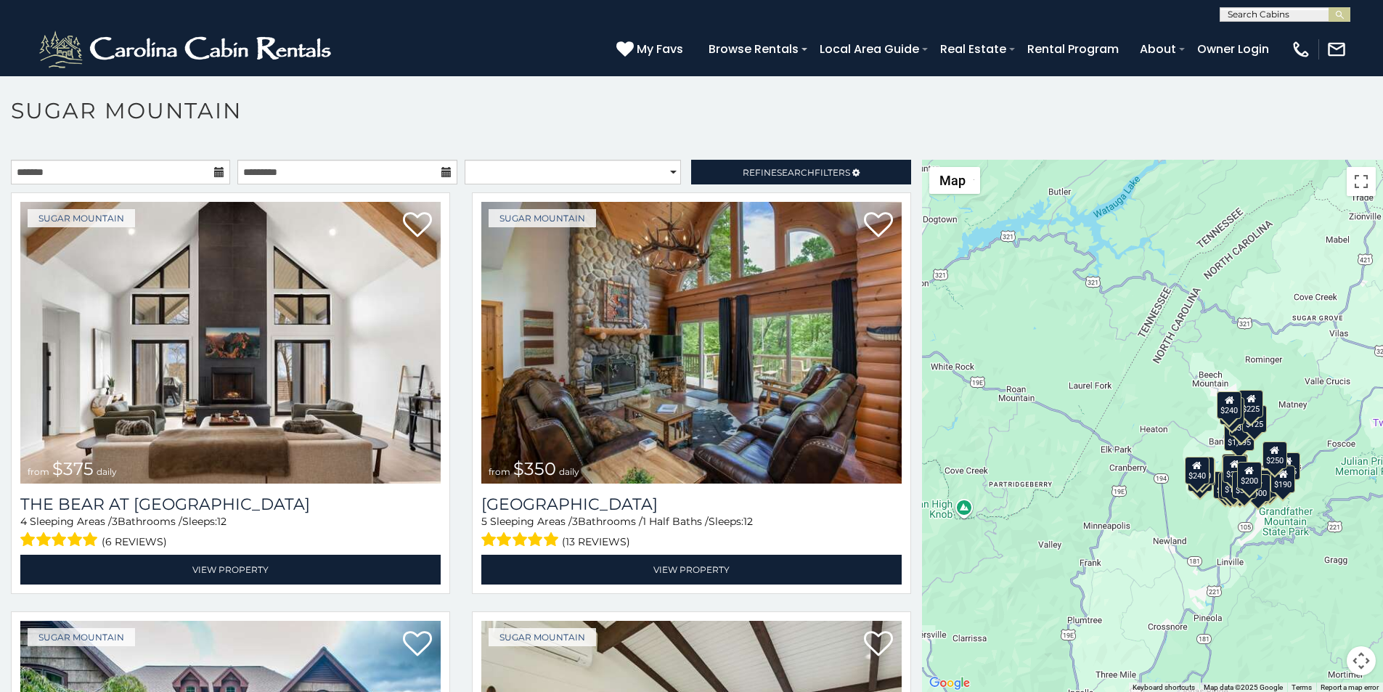 Image resolution: width=1383 pixels, height=692 pixels. What do you see at coordinates (1350, 687) in the screenshot?
I see `a: Report a map error` at bounding box center [1350, 687].